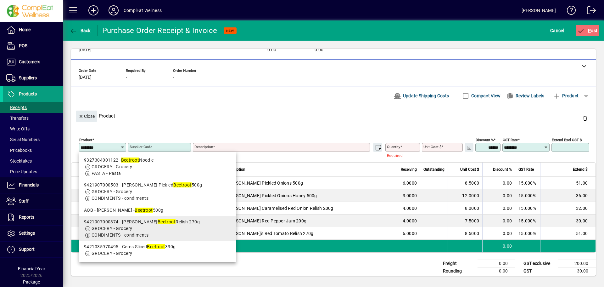  Describe the element at coordinates (28, 78) in the screenshot. I see `span: Suppliers` at that location.